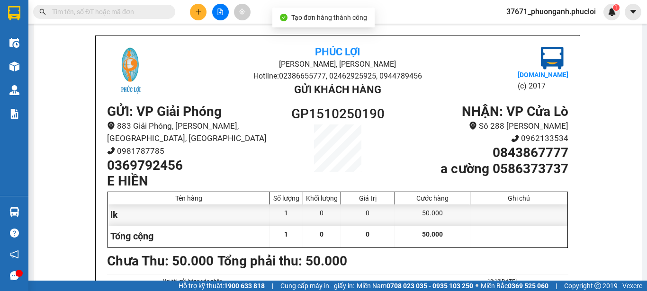  Describe the element at coordinates (284, 18) in the screenshot. I see `span: check-circle` at that location.